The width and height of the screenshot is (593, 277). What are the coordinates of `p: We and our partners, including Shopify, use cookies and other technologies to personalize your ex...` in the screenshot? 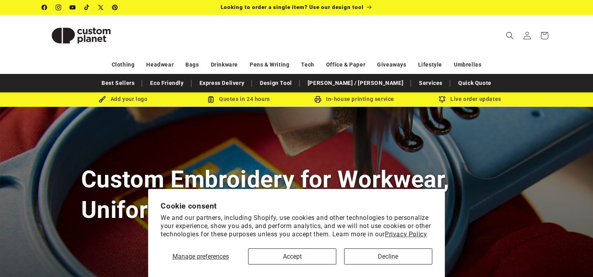 It's located at (296, 226).